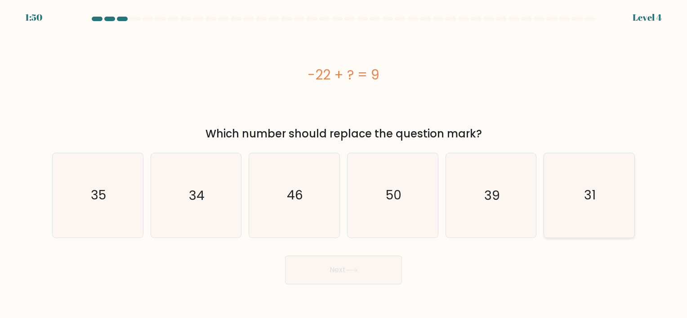  I want to click on div: Level 4, so click(647, 18).